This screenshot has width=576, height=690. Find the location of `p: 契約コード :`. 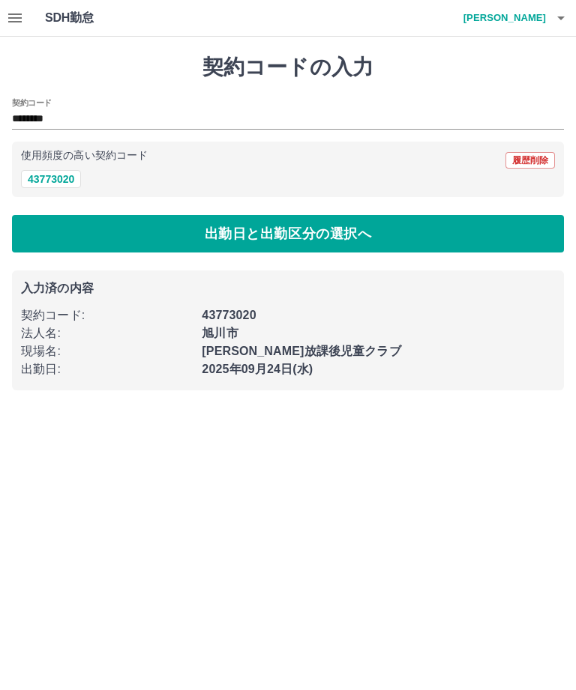

p: 契約コード : is located at coordinates (106, 316).